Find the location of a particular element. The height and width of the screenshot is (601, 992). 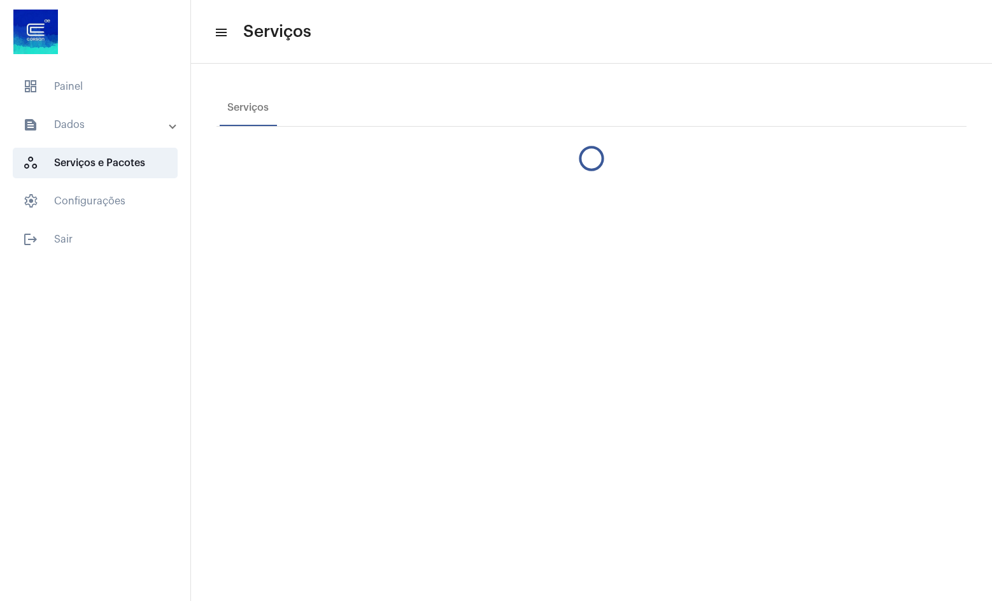

img: d4669ae0-8c07-2337-4f67-34b0df7f5ae4.jpeg is located at coordinates (36, 32).